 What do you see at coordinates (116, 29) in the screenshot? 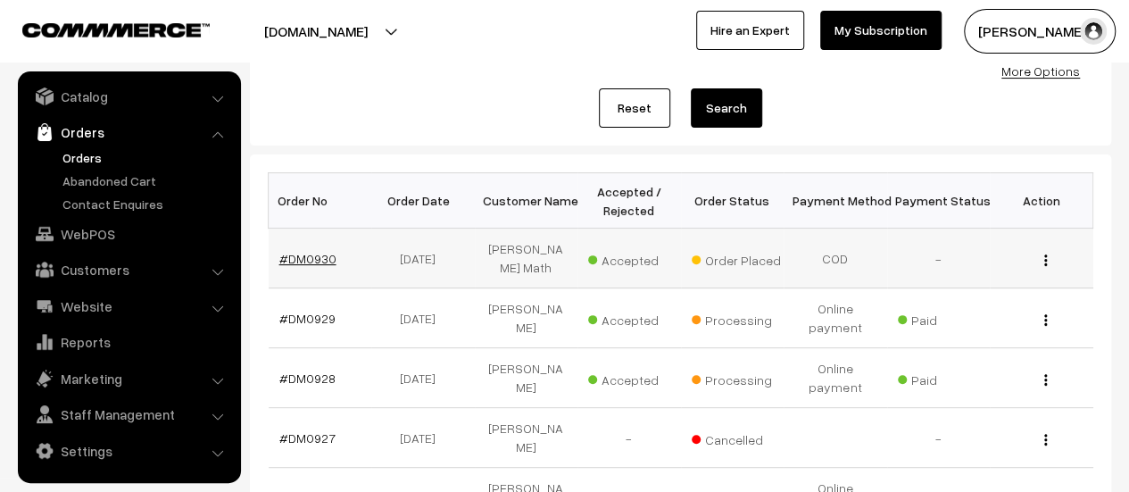
I see `img: COMMMERCE` at bounding box center [116, 29].